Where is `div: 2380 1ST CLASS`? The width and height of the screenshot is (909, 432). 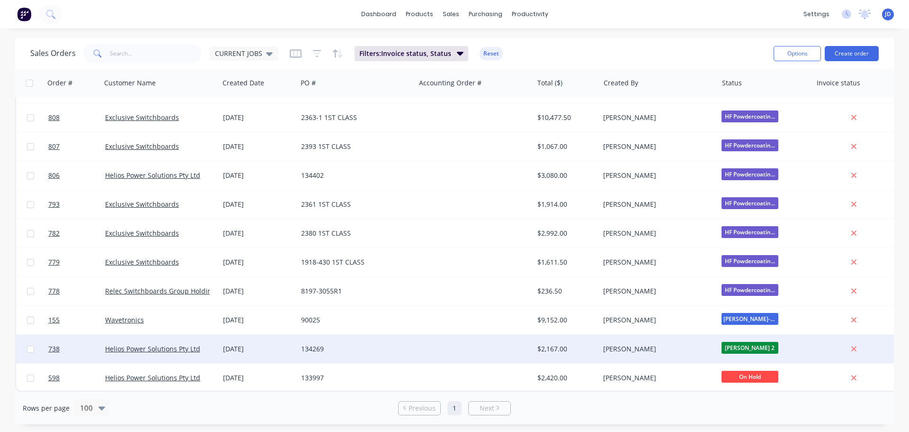 div: 2380 1ST CLASS is located at coordinates (354, 233).